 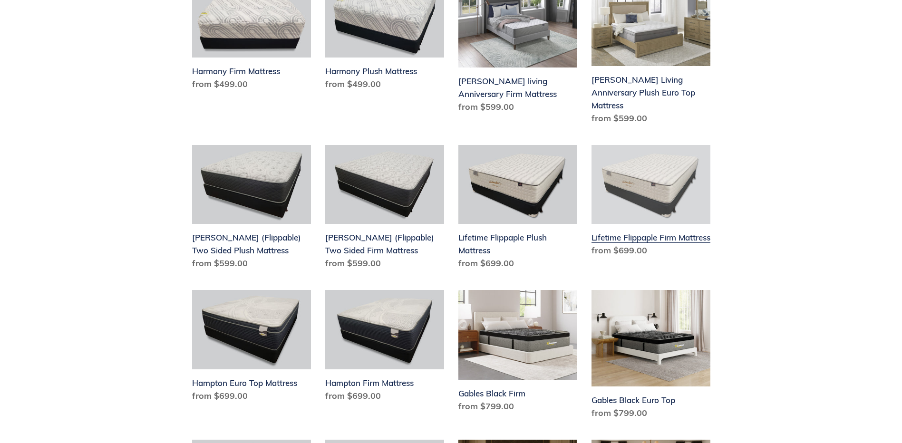 I want to click on a: Hampton Euro Top Mattress, so click(x=252, y=348).